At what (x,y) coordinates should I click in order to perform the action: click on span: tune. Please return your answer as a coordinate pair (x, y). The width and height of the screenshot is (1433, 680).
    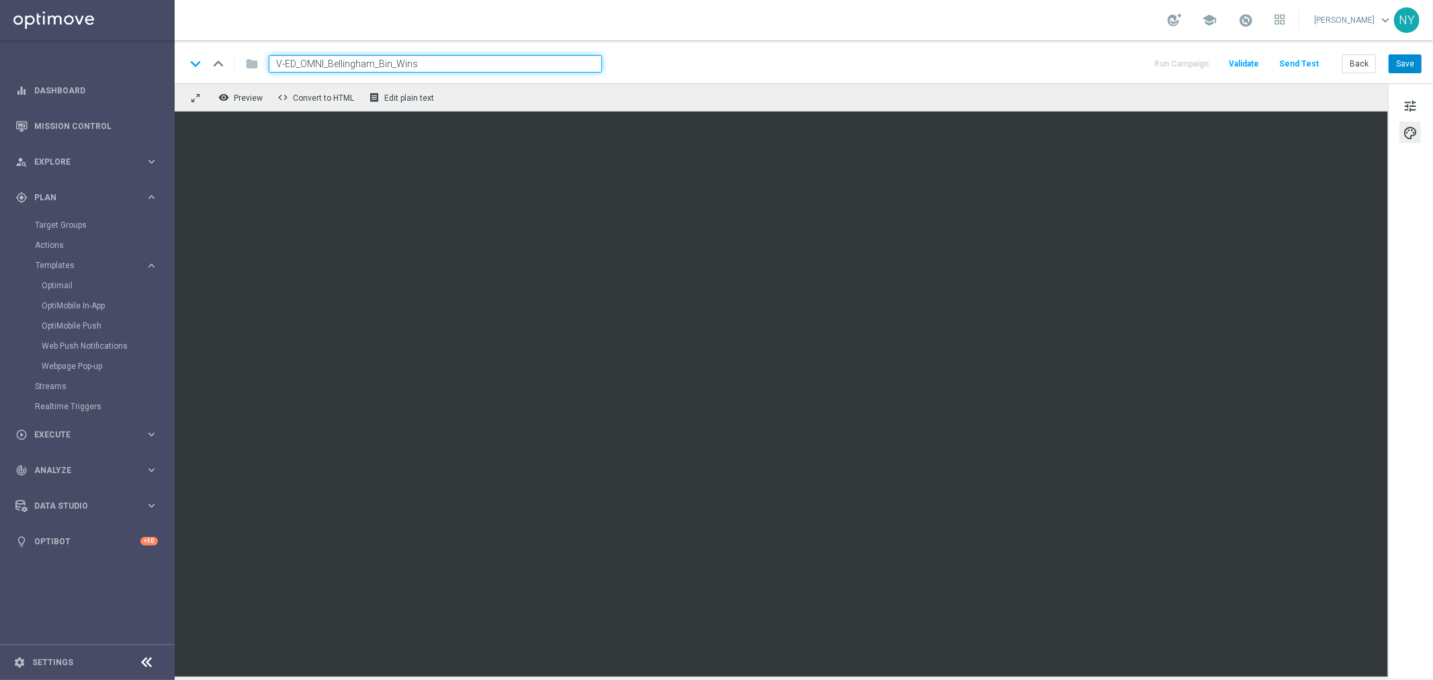
    Looking at the image, I should click on (1410, 106).